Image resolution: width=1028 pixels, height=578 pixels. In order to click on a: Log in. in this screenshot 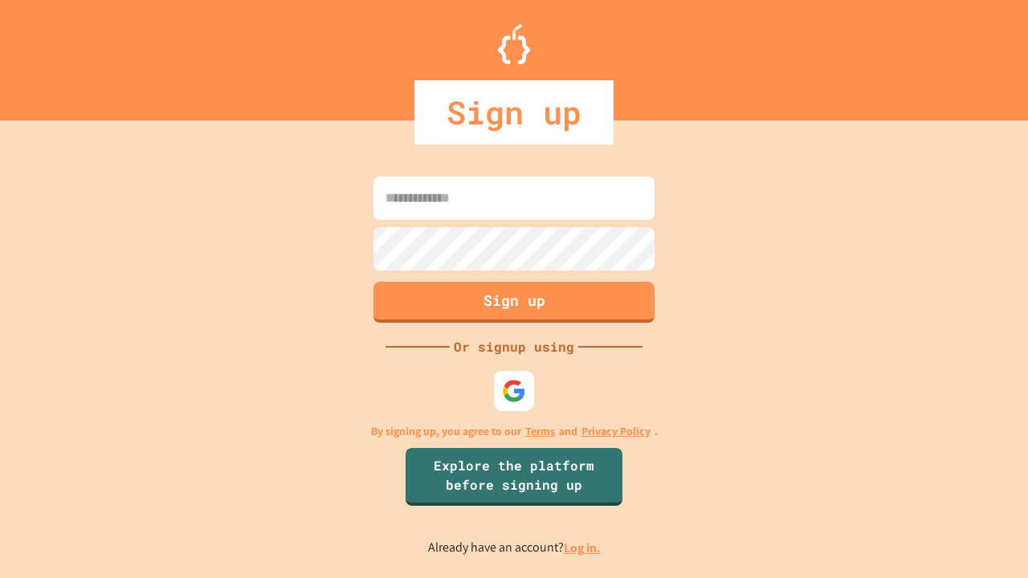, I will do `click(582, 548)`.